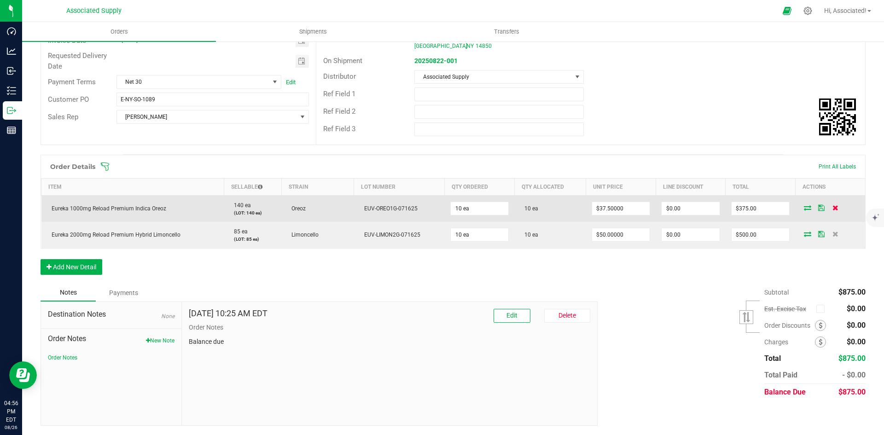  What do you see at coordinates (785, 392) in the screenshot?
I see `span: Balance Due` at bounding box center [785, 392].